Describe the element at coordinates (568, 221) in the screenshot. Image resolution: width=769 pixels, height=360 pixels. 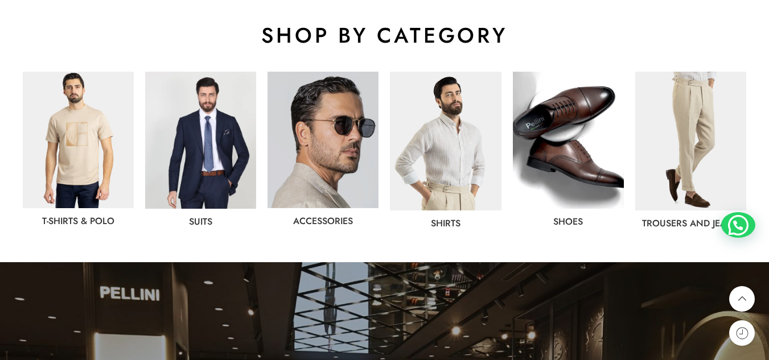
I see `a: shoes` at that location.